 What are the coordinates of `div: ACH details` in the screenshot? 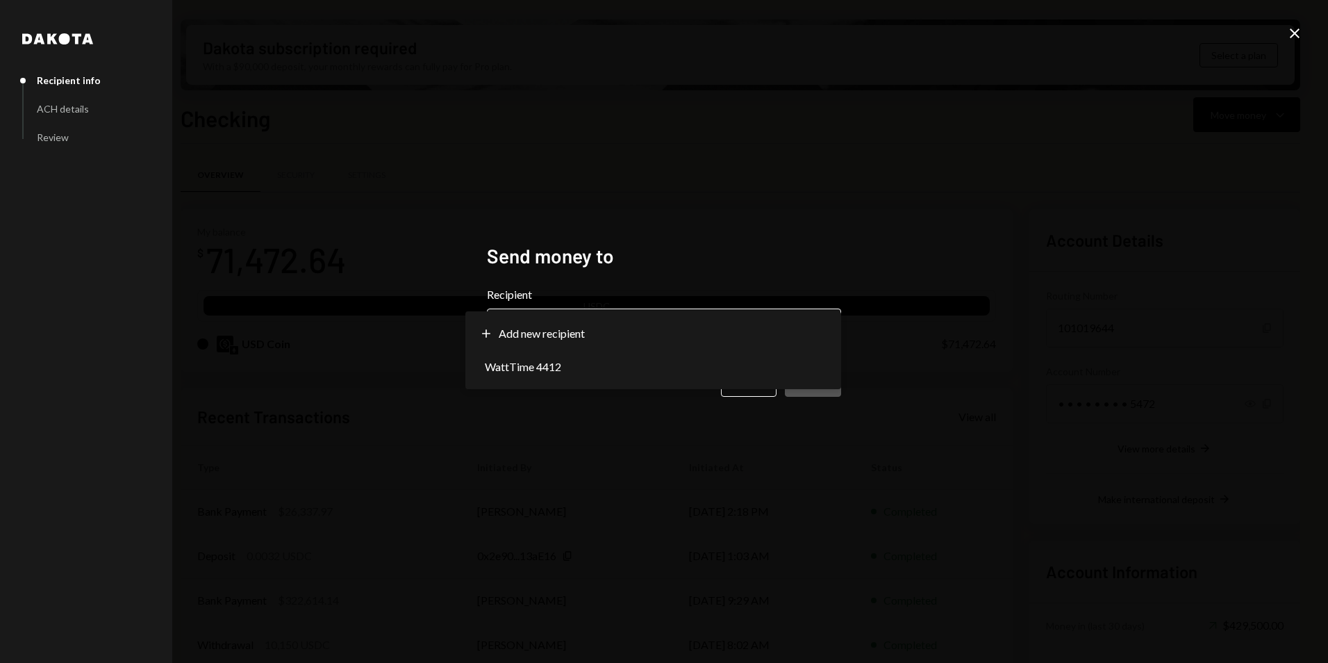 It's located at (63, 108).